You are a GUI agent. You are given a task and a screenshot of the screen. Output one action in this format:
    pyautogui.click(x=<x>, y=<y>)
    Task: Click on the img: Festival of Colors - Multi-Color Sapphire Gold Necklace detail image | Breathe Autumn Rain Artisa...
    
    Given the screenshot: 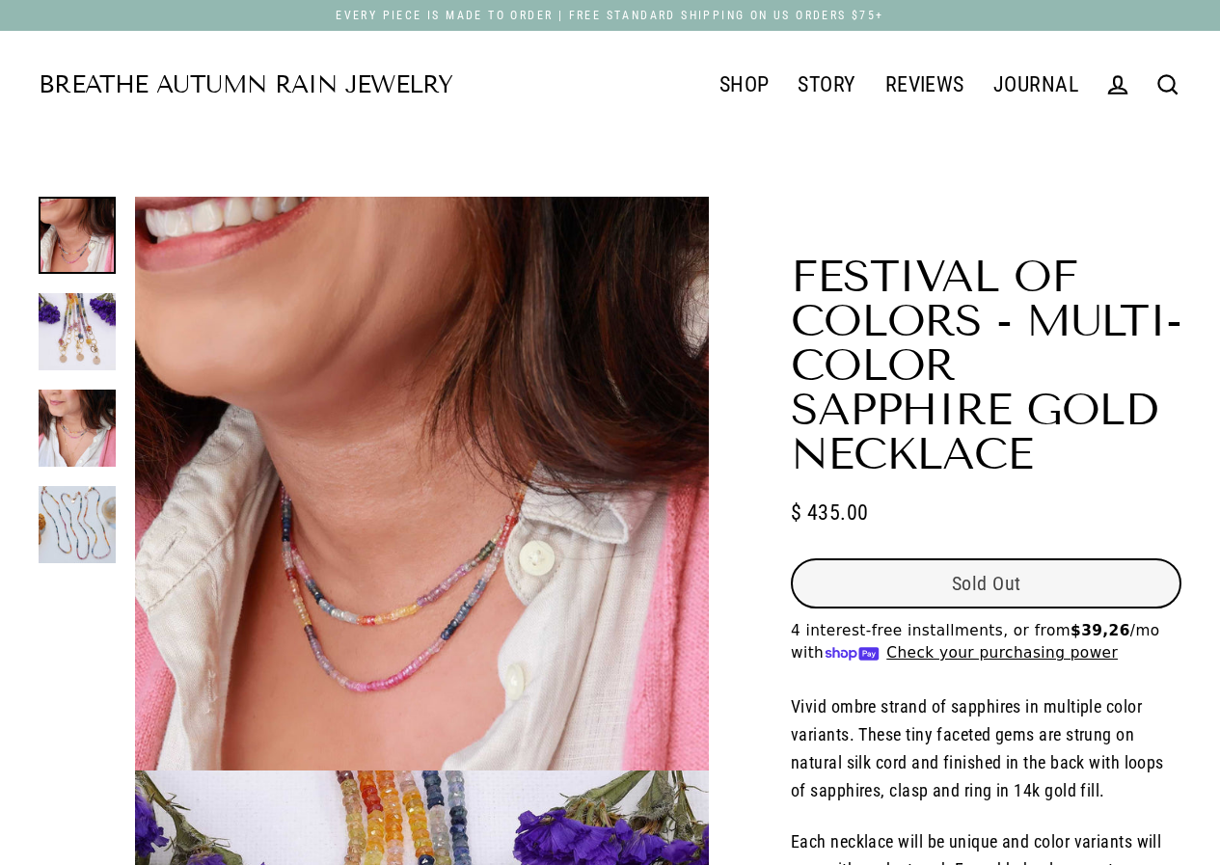 What is the action you would take?
    pyautogui.click(x=77, y=332)
    